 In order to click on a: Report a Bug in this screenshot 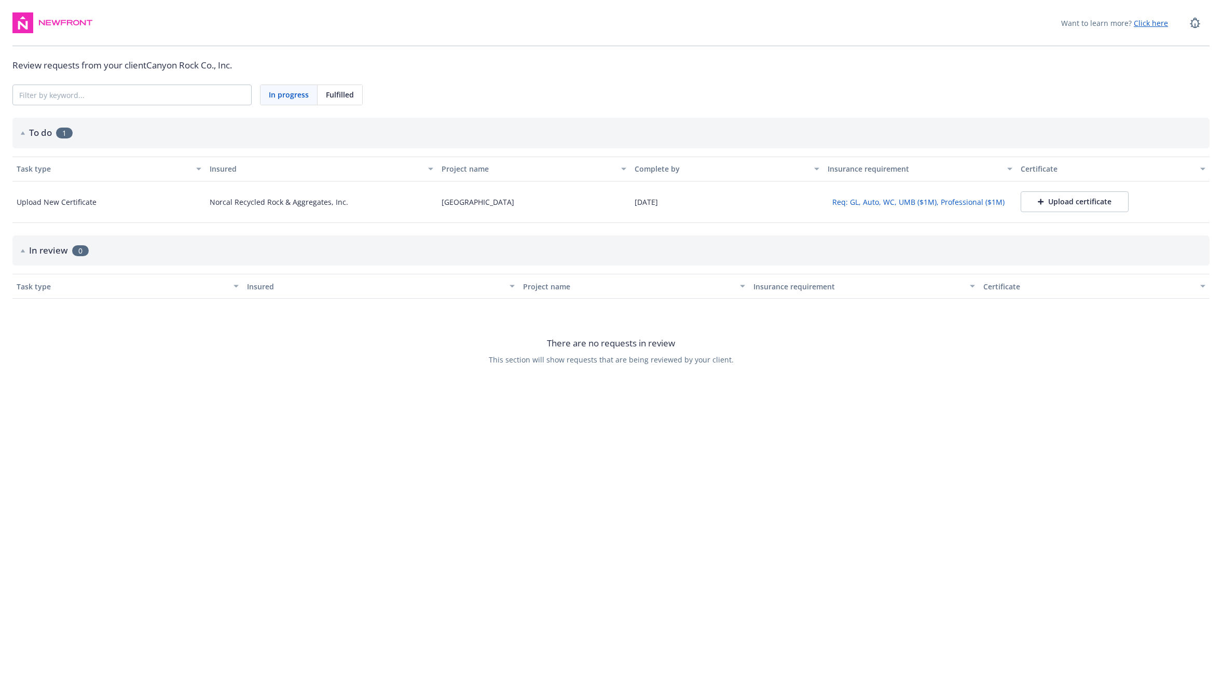, I will do `click(1195, 23)`.